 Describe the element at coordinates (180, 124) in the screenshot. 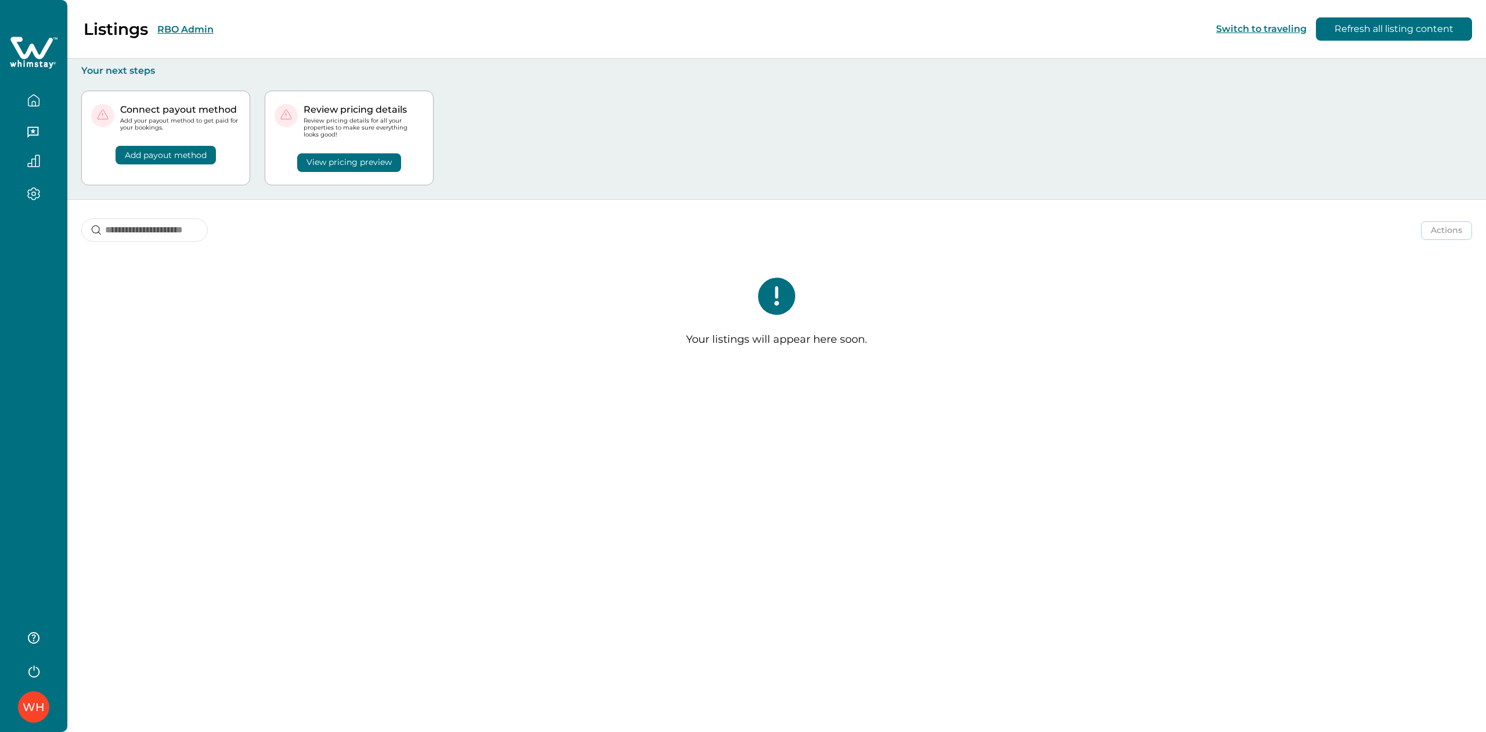

I see `p: Add your payout method to get paid for your bookings.` at that location.